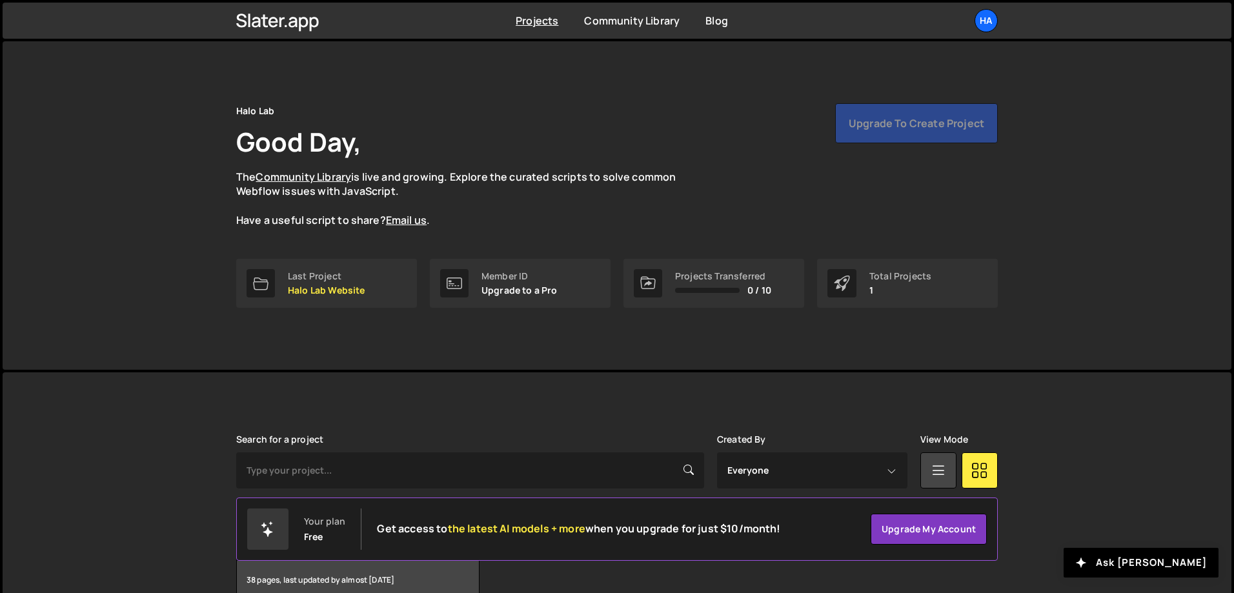  What do you see at coordinates (470, 471) in the screenshot?
I see `input: Type your project...` at bounding box center [470, 471].